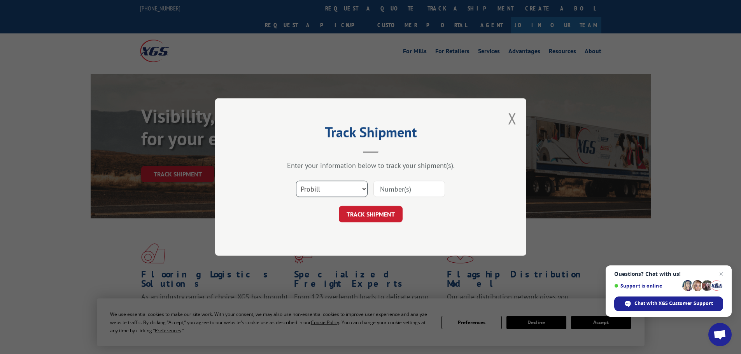 This screenshot has width=741, height=354. I want to click on h2: Track Shipment, so click(371, 134).